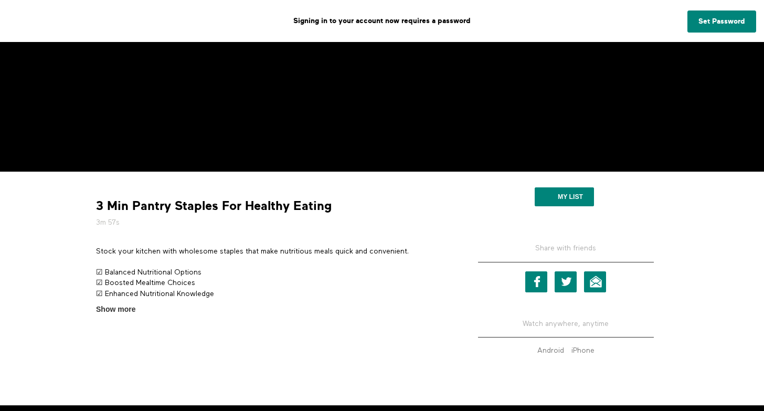 The image size is (764, 411). I want to click on p: Stock your kitchen with wholesome staples that make nutritious meals quick and convenient., so click(272, 251).